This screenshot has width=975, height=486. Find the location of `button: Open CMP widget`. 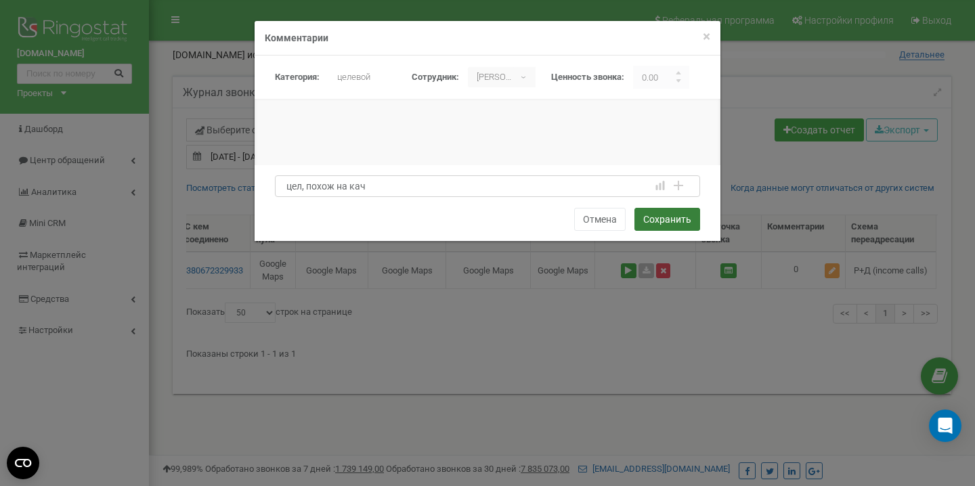

button: Open CMP widget is located at coordinates (23, 463).